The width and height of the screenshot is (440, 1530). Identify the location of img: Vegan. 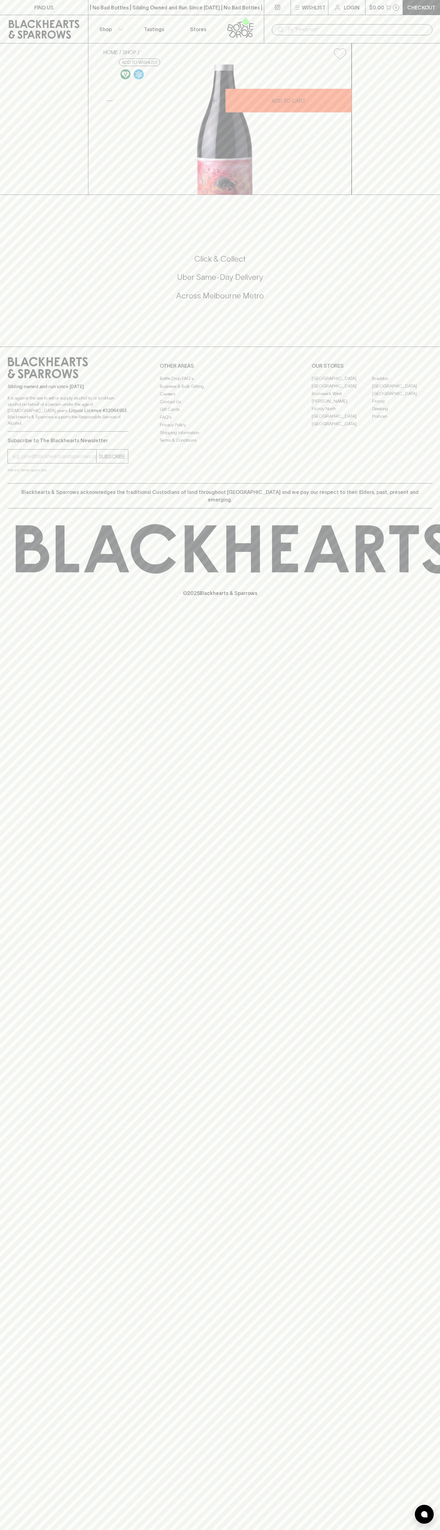
(126, 74).